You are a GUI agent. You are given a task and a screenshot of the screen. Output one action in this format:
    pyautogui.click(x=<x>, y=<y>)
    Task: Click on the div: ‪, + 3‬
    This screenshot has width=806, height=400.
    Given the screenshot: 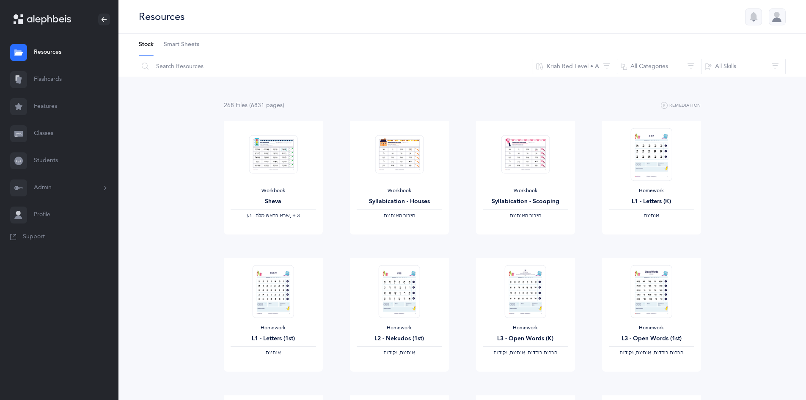 What is the action you would take?
    pyautogui.click(x=273, y=216)
    